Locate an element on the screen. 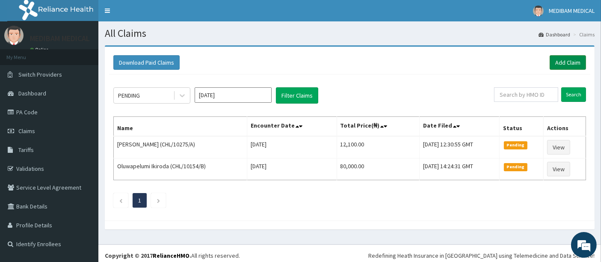  a: Add Claim is located at coordinates (567, 62).